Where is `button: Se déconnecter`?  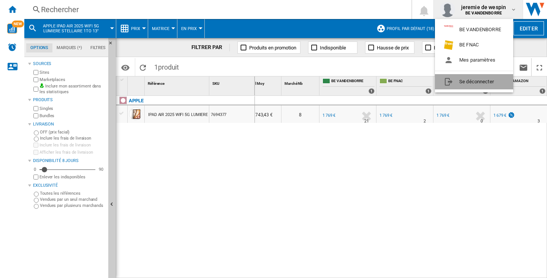 button: Se déconnecter is located at coordinates (474, 82).